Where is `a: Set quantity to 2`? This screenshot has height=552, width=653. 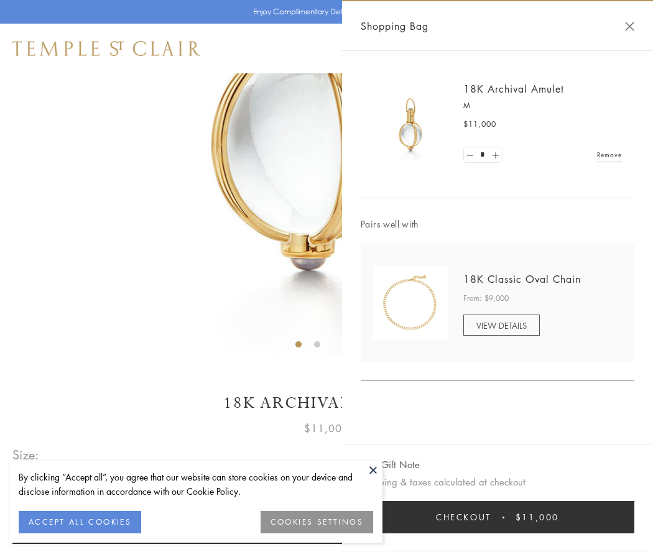 a: Set quantity to 2 is located at coordinates (495, 155).